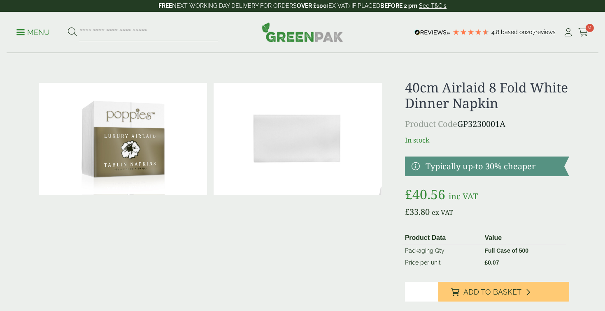  I want to click on i: My Account, so click(568, 33).